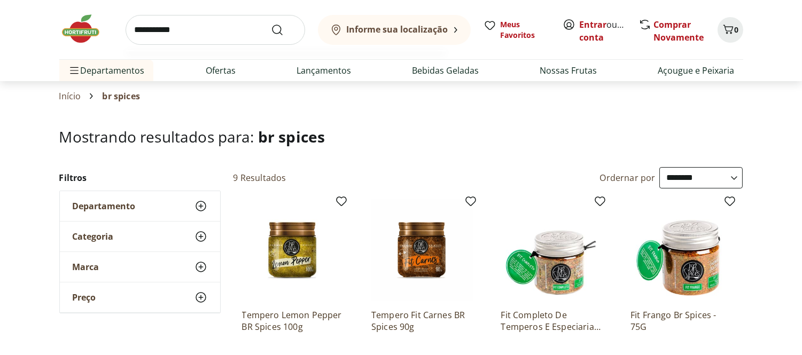 This screenshot has width=802, height=355. Describe the element at coordinates (140, 237) in the screenshot. I see `button: Categoria` at that location.